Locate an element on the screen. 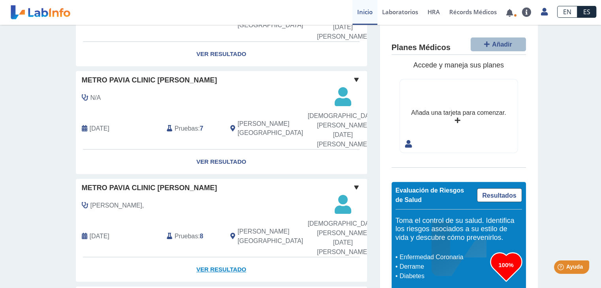  span: Del Valle, is located at coordinates (117, 206).